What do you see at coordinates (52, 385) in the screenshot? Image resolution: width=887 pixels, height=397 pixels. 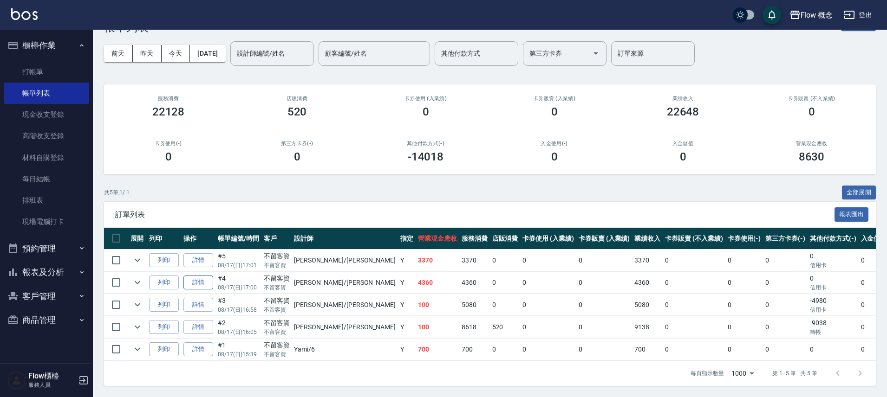 I see `p: 服務人員` at bounding box center [52, 385].